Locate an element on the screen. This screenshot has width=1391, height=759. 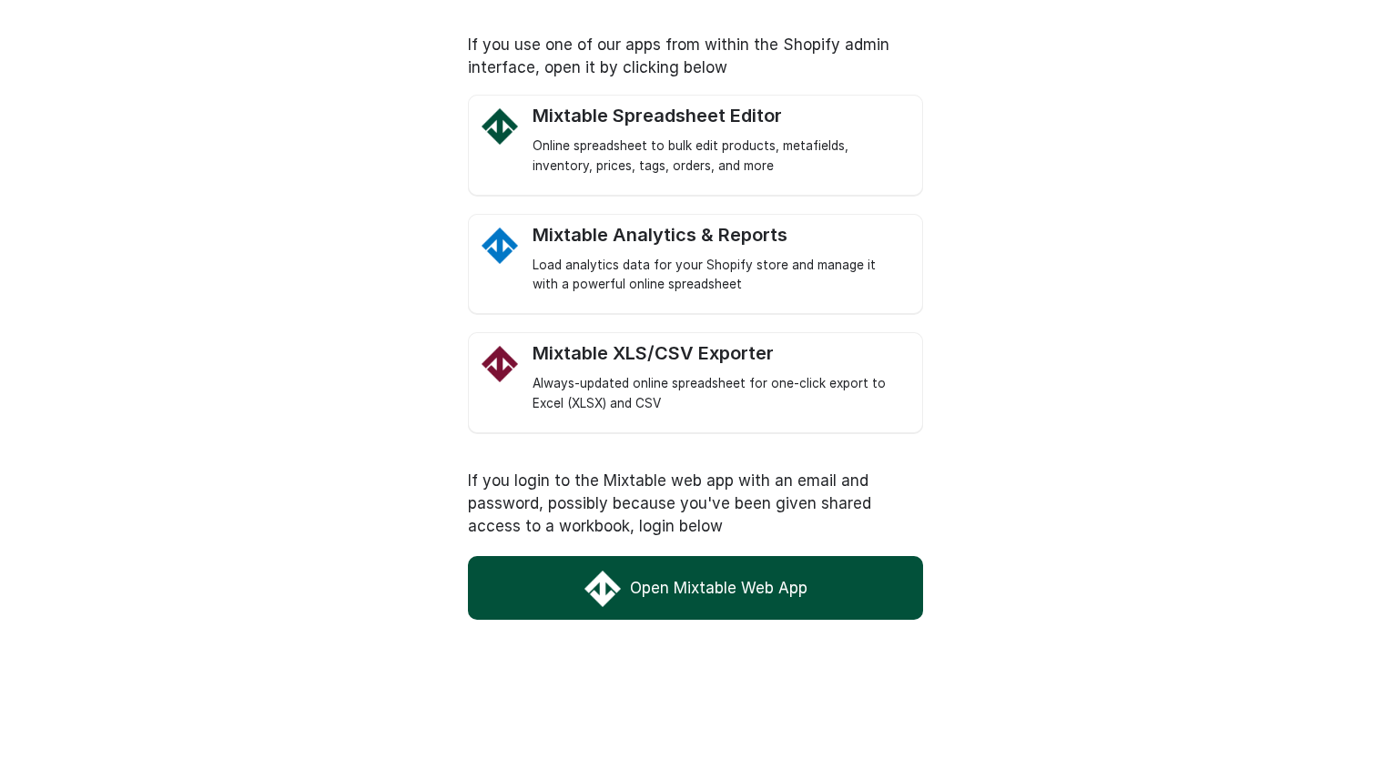
a: Mixtable Spreadsheet Editor Logo Mixtable Spreadsheet Editor Online spreadsheet to bulk edit prod... is located at coordinates (718, 140).